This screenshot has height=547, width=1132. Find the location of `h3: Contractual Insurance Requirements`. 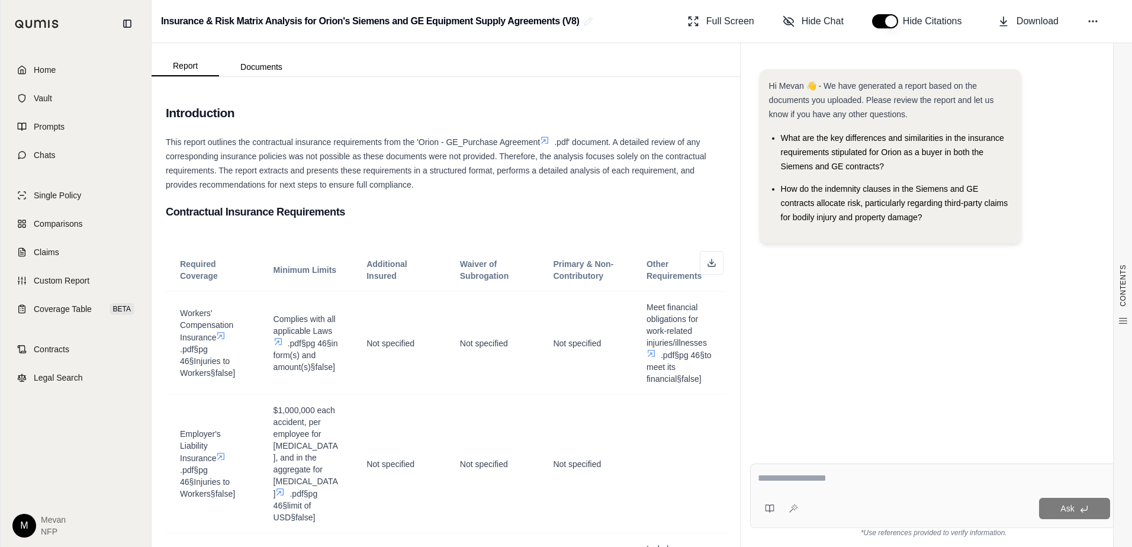

h3: Contractual Insurance Requirements is located at coordinates (446, 212).